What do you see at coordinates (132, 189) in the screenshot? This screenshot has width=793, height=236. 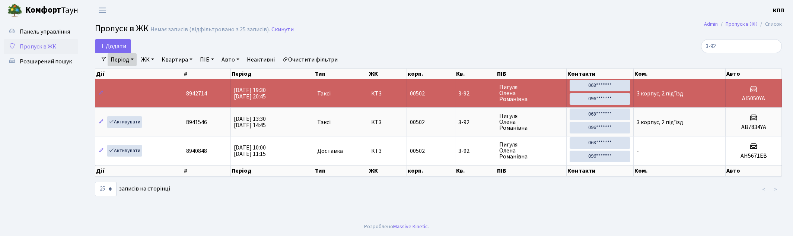 I see `label: записів на сторінці` at bounding box center [132, 189].